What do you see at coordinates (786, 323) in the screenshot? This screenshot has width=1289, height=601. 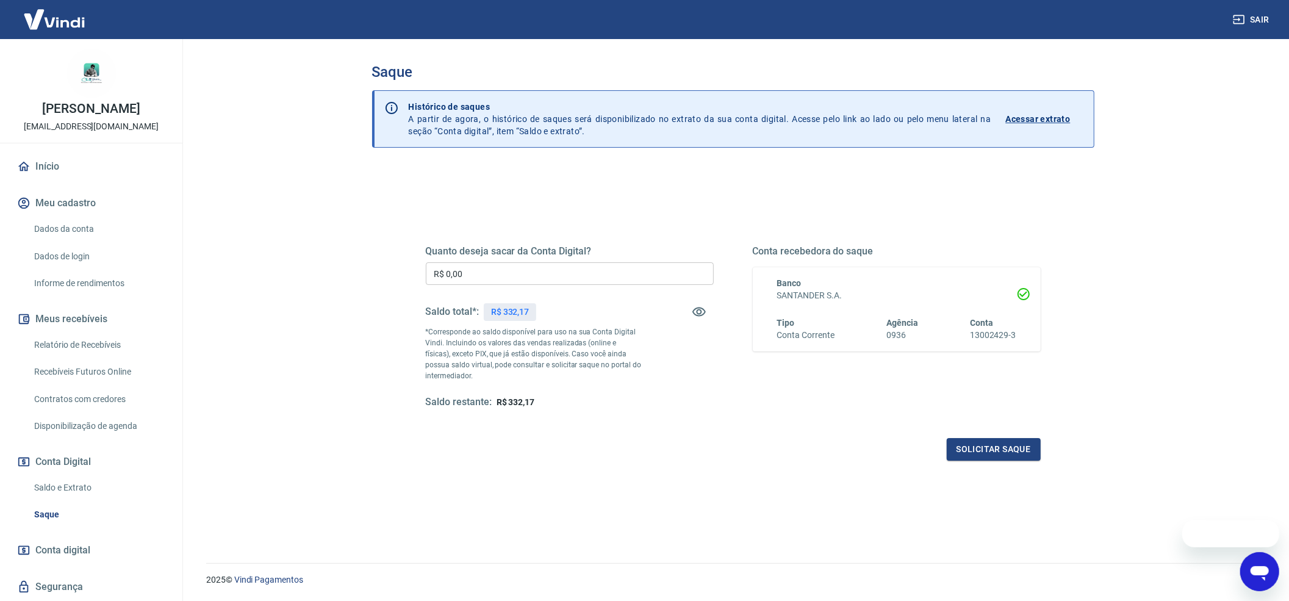 I see `span: Tipo` at bounding box center [786, 323].